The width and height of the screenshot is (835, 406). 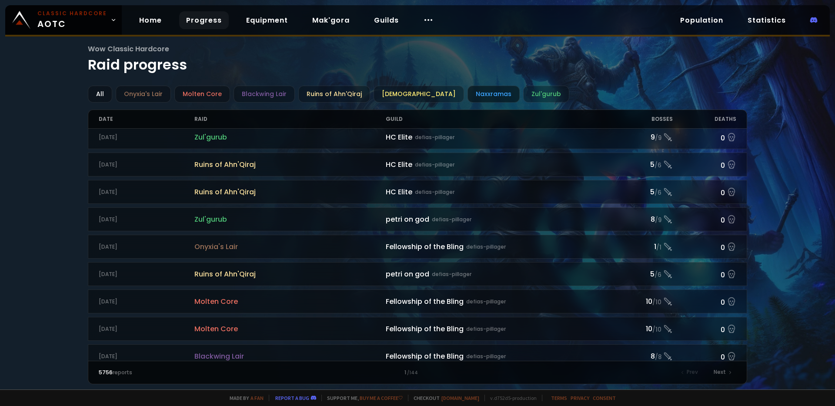 What do you see at coordinates (417, 49) in the screenshot?
I see `span: Wow Classic Hardcore` at bounding box center [417, 49].